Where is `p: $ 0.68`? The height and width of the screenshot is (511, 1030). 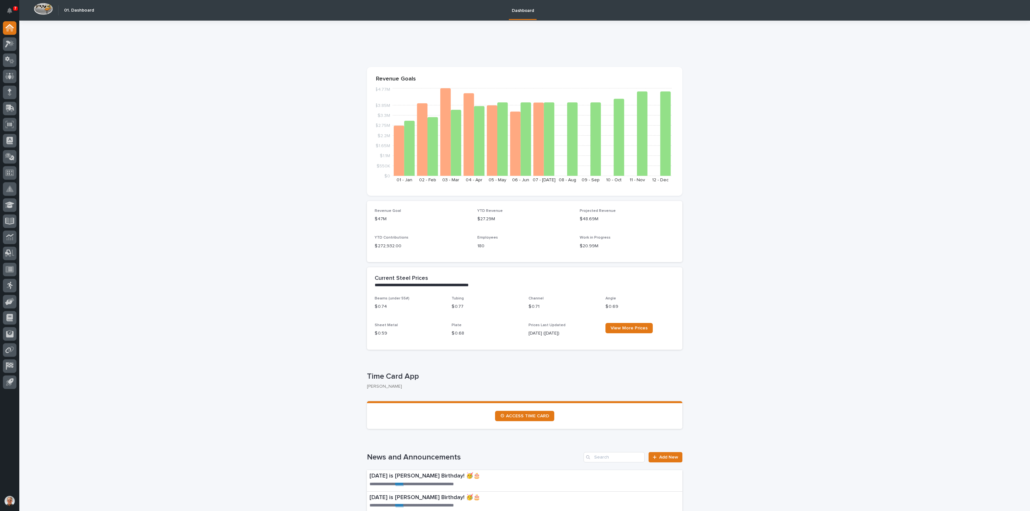 p: $ 0.68 is located at coordinates (486, 333).